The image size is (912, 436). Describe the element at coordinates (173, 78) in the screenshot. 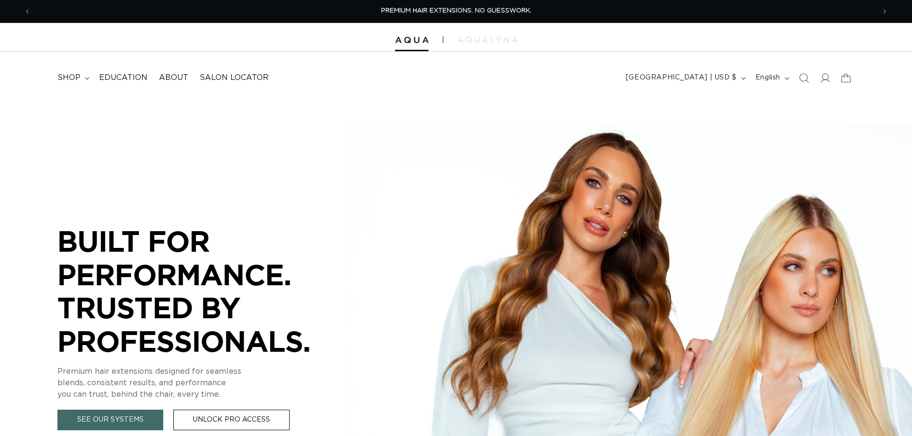

I see `span: About` at that location.